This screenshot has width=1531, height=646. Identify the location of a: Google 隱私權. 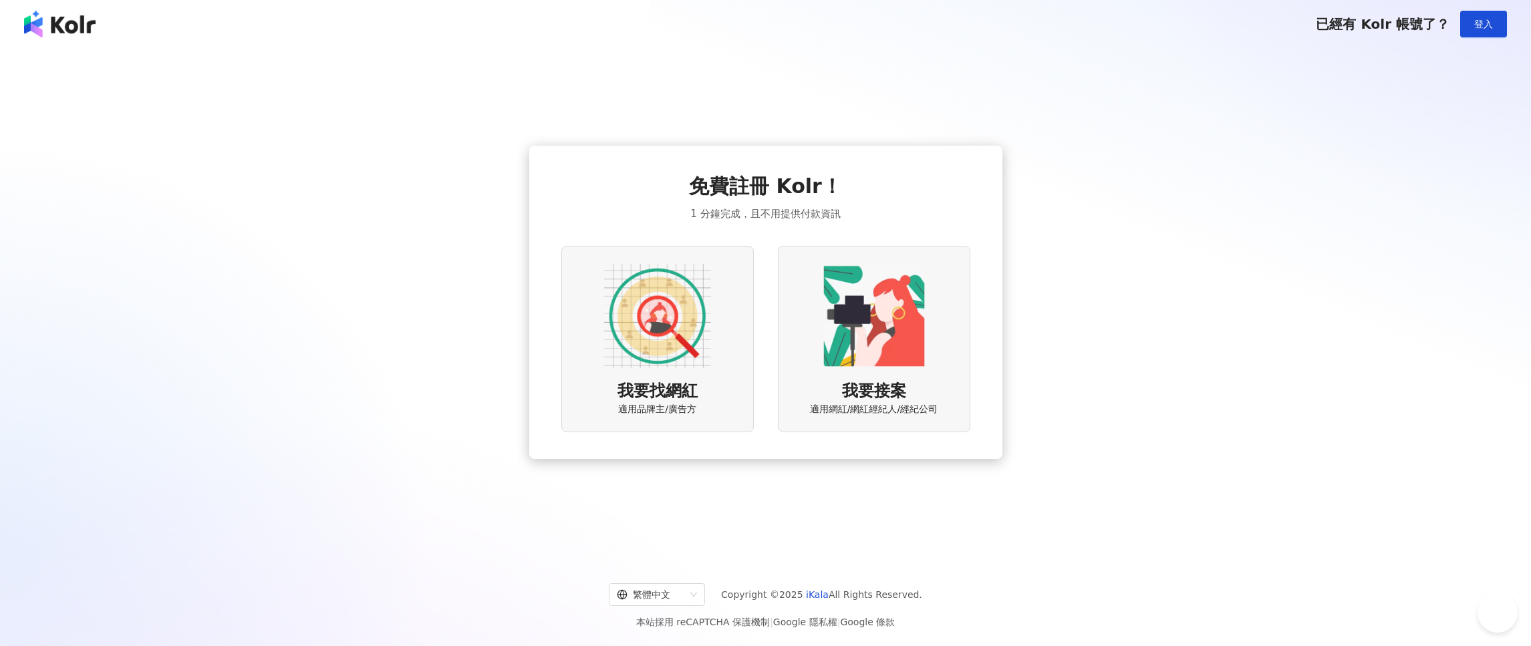
(806, 622).